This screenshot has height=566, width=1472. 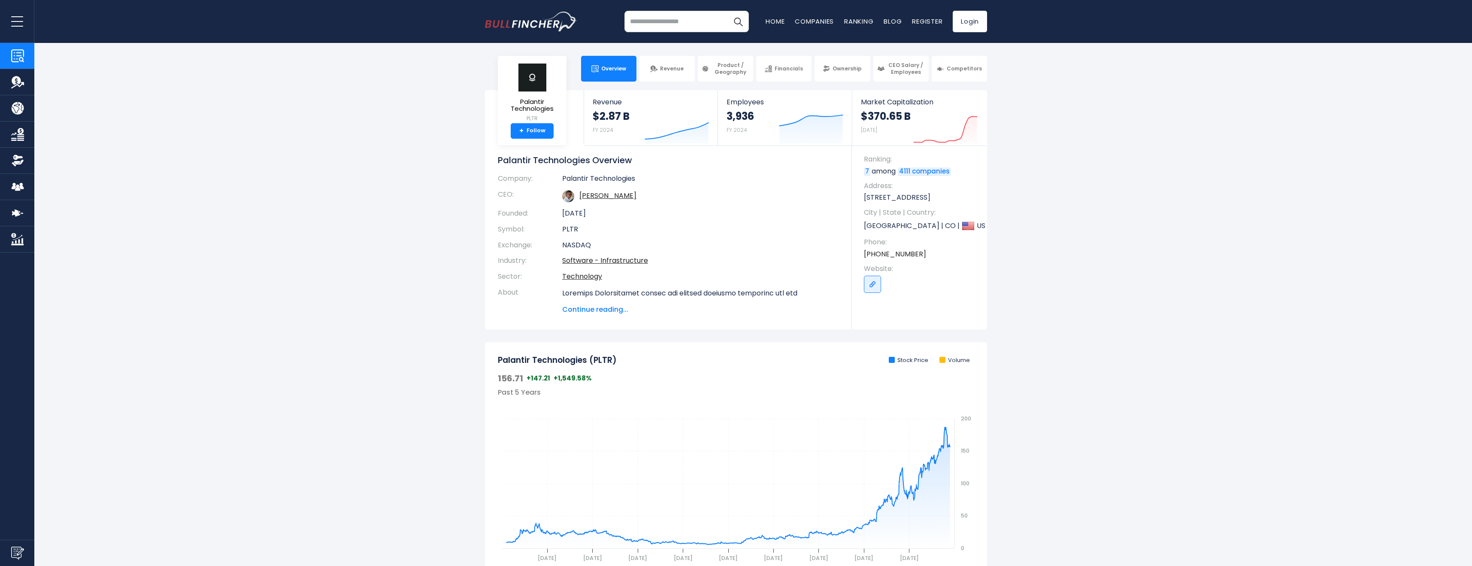 What do you see at coordinates (532, 131) in the screenshot?
I see `a: +Follow` at bounding box center [532, 131].